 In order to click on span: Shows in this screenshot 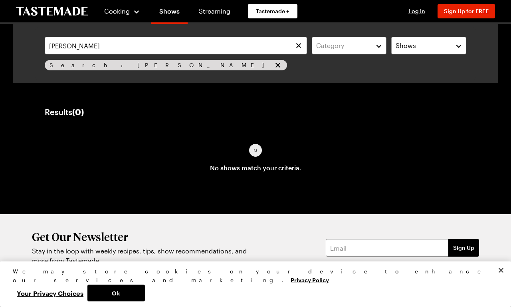, I will do `click(406, 46)`.